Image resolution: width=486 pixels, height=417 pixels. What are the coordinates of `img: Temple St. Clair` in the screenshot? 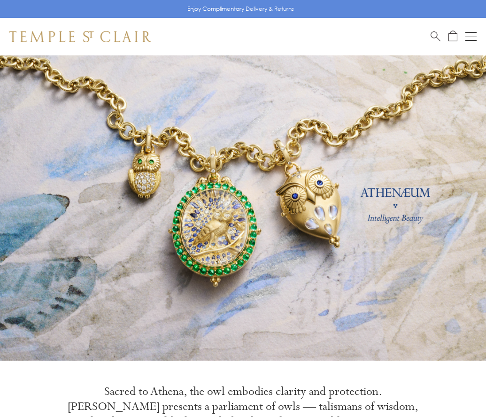 It's located at (80, 37).